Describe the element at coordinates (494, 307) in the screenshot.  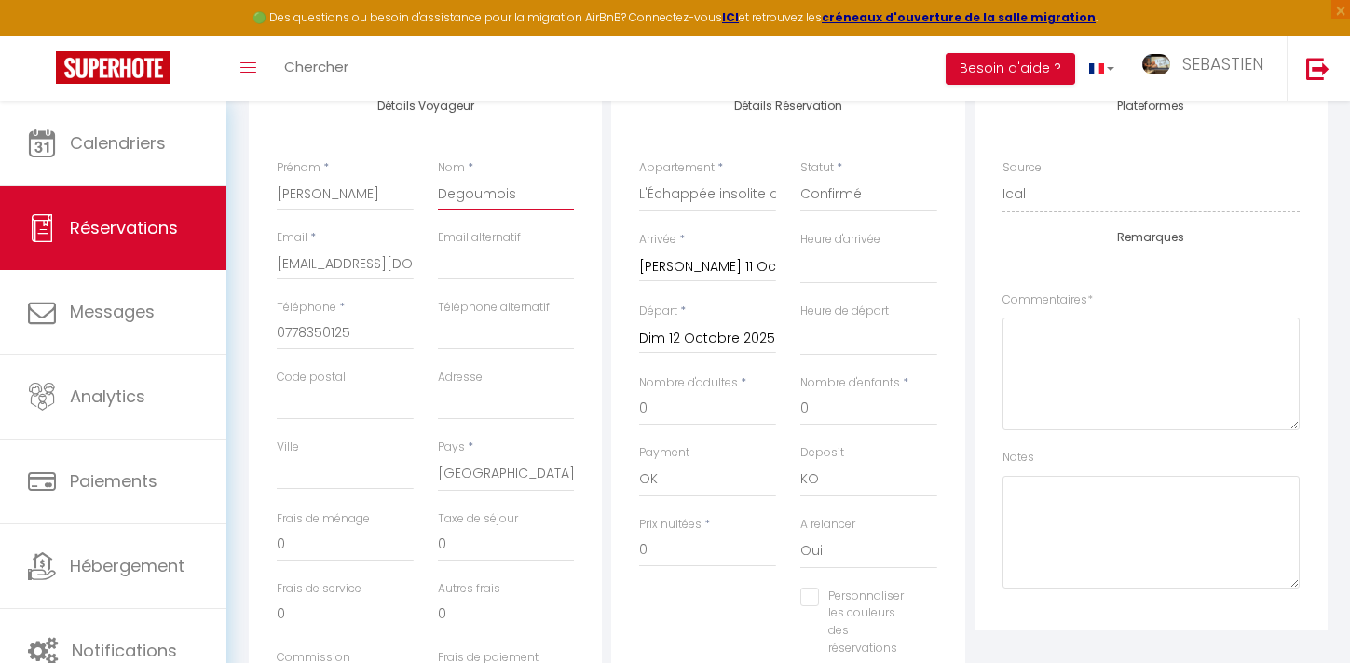
I see `label: Téléphone alternatif` at that location.